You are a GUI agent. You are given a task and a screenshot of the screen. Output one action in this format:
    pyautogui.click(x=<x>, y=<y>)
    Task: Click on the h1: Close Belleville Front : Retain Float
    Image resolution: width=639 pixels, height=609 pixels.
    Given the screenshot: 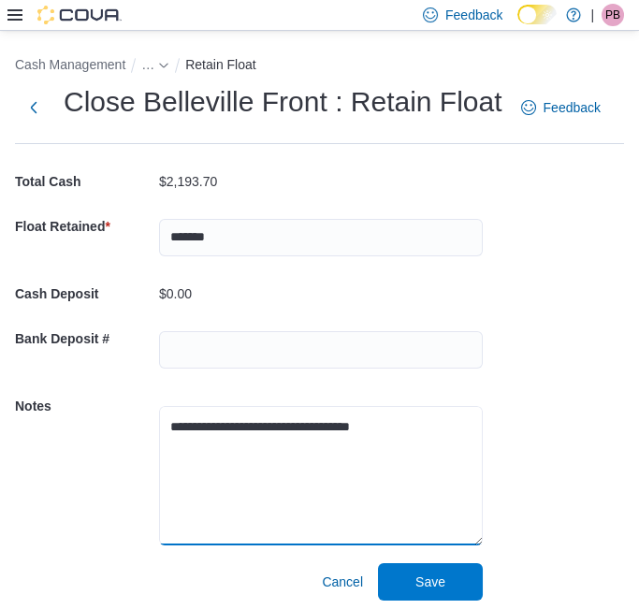 What is the action you would take?
    pyautogui.click(x=283, y=102)
    